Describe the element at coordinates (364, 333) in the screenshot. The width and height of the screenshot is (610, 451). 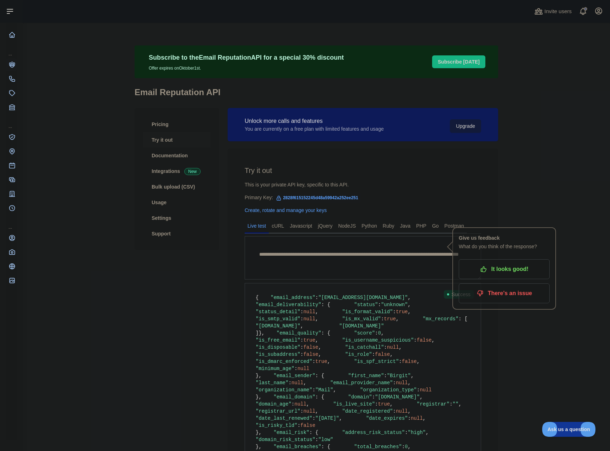
I see `span: "score"` at that location.